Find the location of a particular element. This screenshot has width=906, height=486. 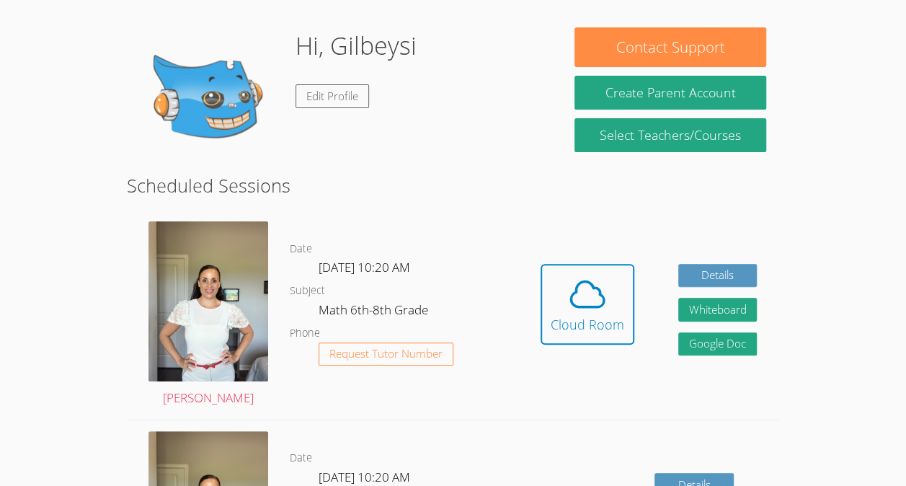

div: Cloud Room is located at coordinates (587, 324).